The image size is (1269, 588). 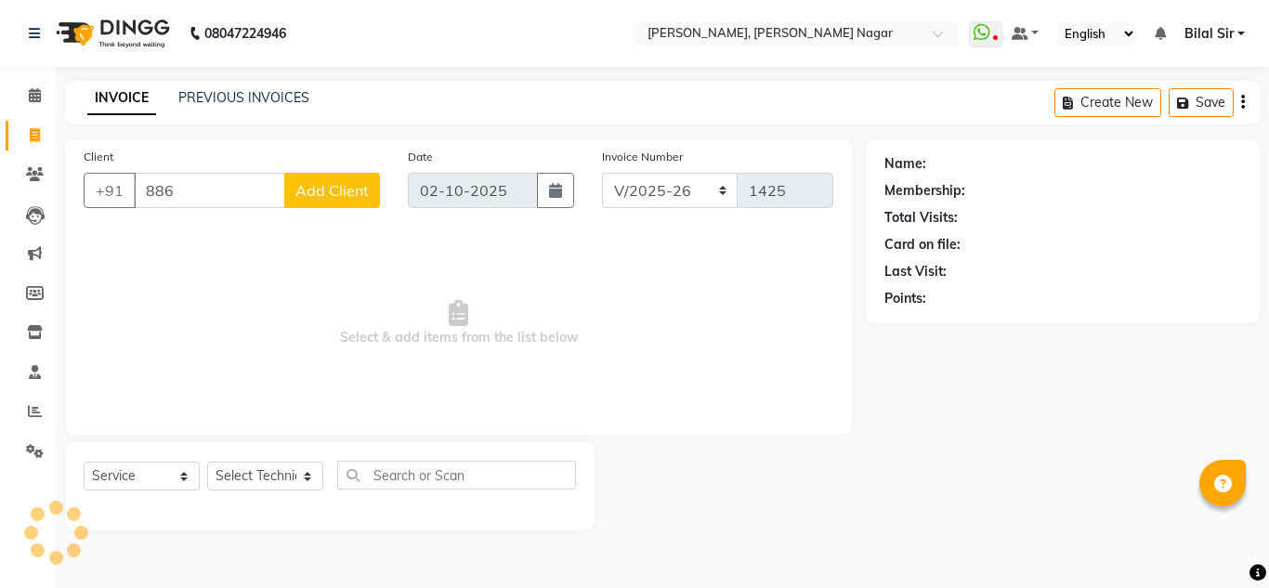 What do you see at coordinates (209, 190) in the screenshot?
I see `input: Search by Name/Mobile/Email/Code` at bounding box center [209, 190].